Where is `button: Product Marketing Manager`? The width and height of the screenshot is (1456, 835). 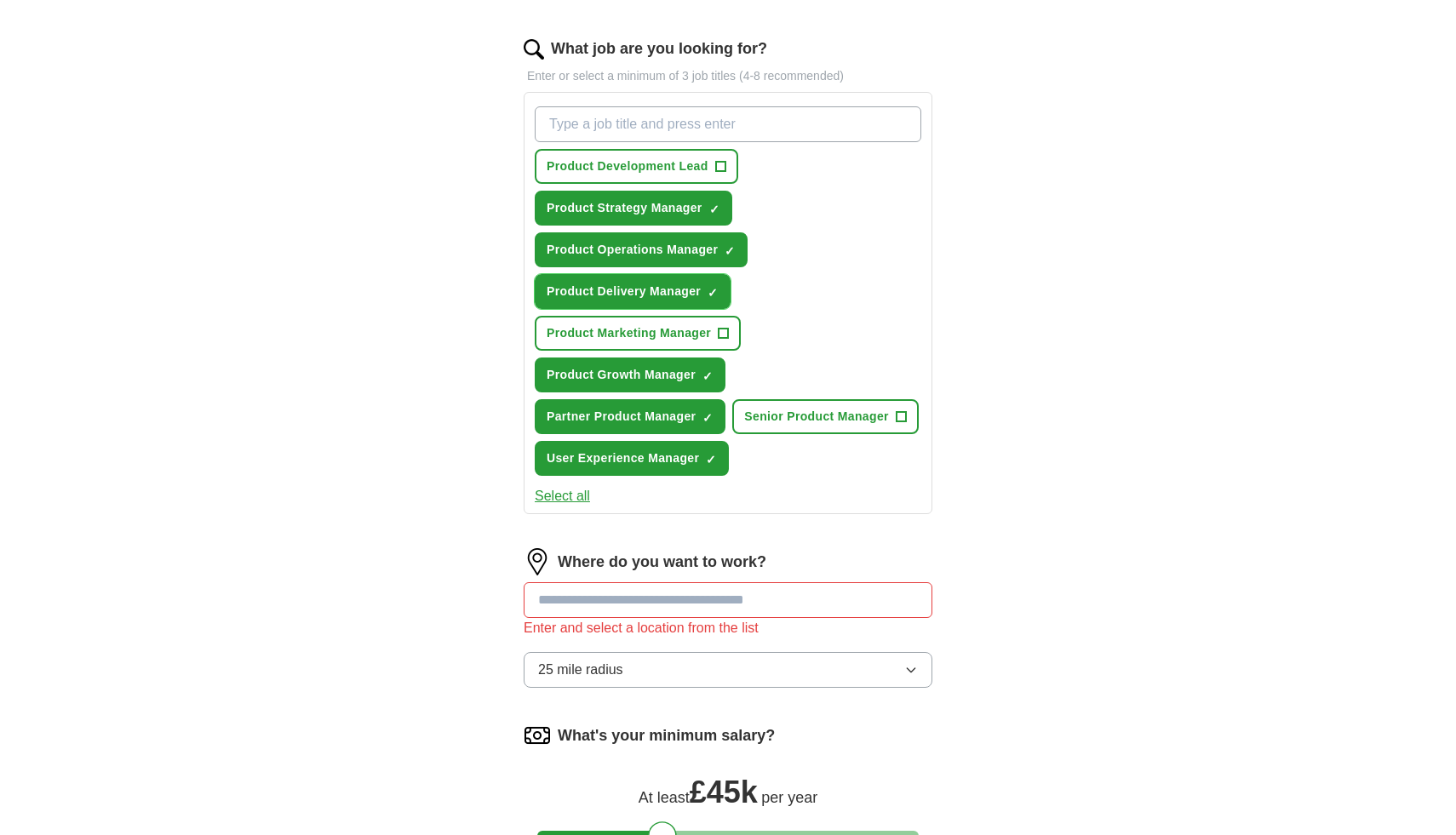
button: Product Marketing Manager is located at coordinates (638, 333).